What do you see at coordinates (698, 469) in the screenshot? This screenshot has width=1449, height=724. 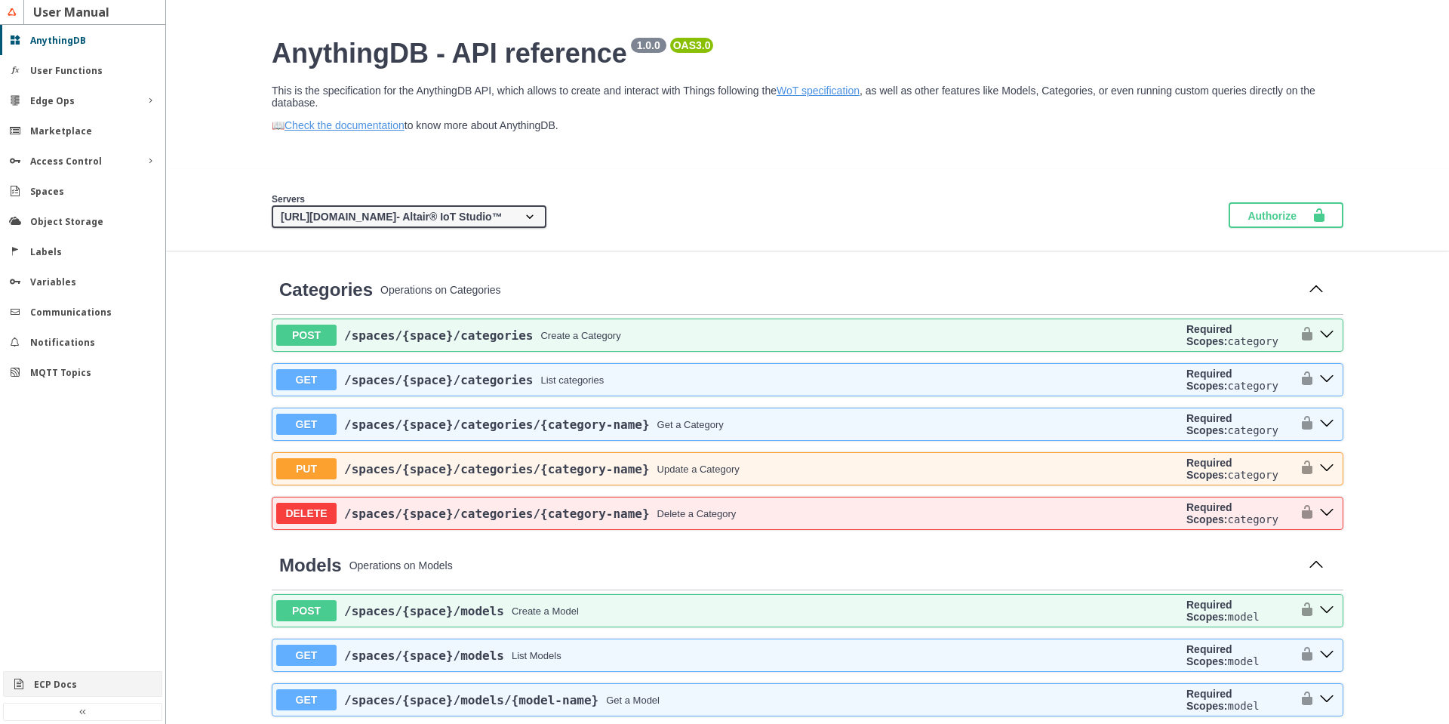 I see `div: Update a Category` at bounding box center [698, 469].